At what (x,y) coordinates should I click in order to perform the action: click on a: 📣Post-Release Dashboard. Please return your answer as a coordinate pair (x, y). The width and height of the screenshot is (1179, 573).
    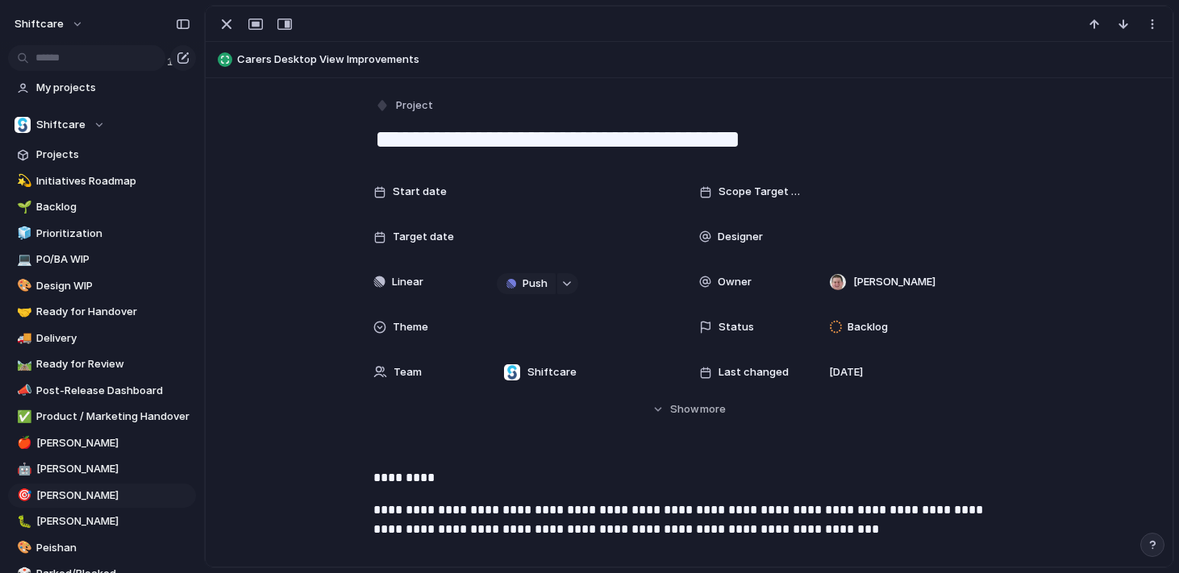
    Looking at the image, I should click on (102, 391).